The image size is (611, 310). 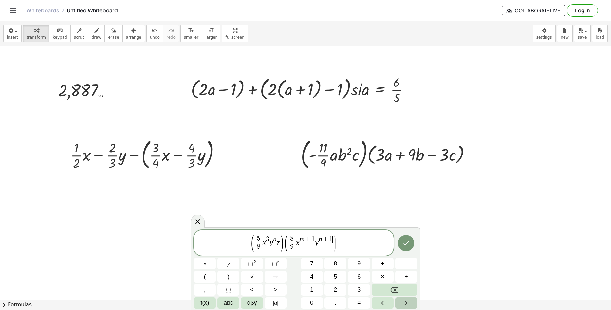 What do you see at coordinates (383, 277) in the screenshot?
I see `button: Times` at bounding box center [383, 277].